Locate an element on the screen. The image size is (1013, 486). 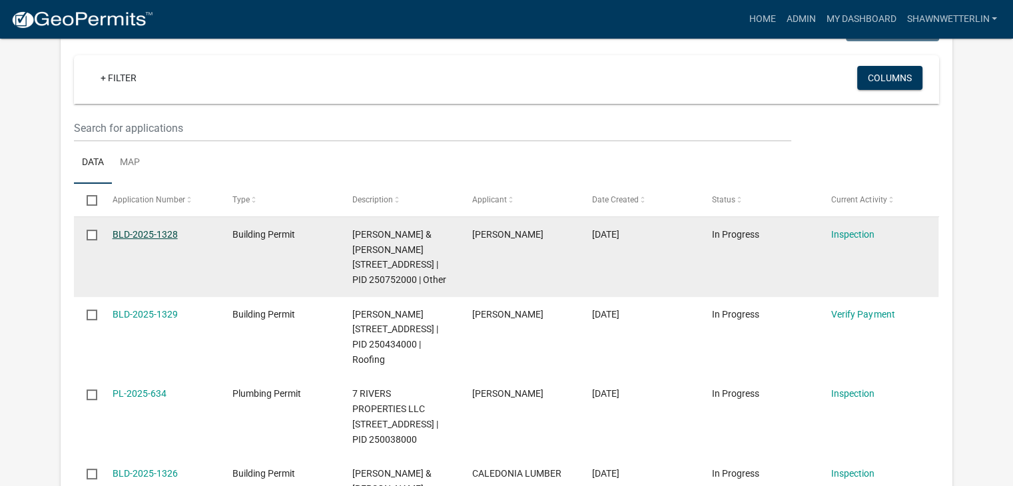
datatable-header-cell: Status is located at coordinates (759, 200).